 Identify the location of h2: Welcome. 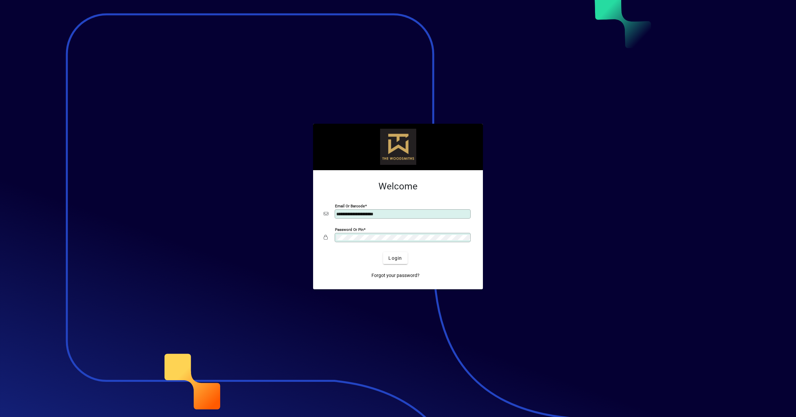
(398, 186).